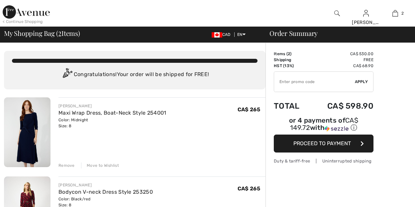 The height and width of the screenshot is (207, 415). I want to click on div: Move to Wishlist, so click(100, 166).